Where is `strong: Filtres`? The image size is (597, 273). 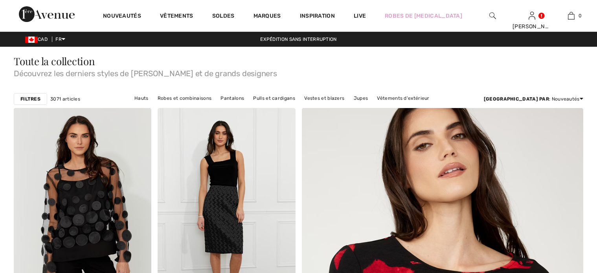
strong: Filtres is located at coordinates (30, 99).